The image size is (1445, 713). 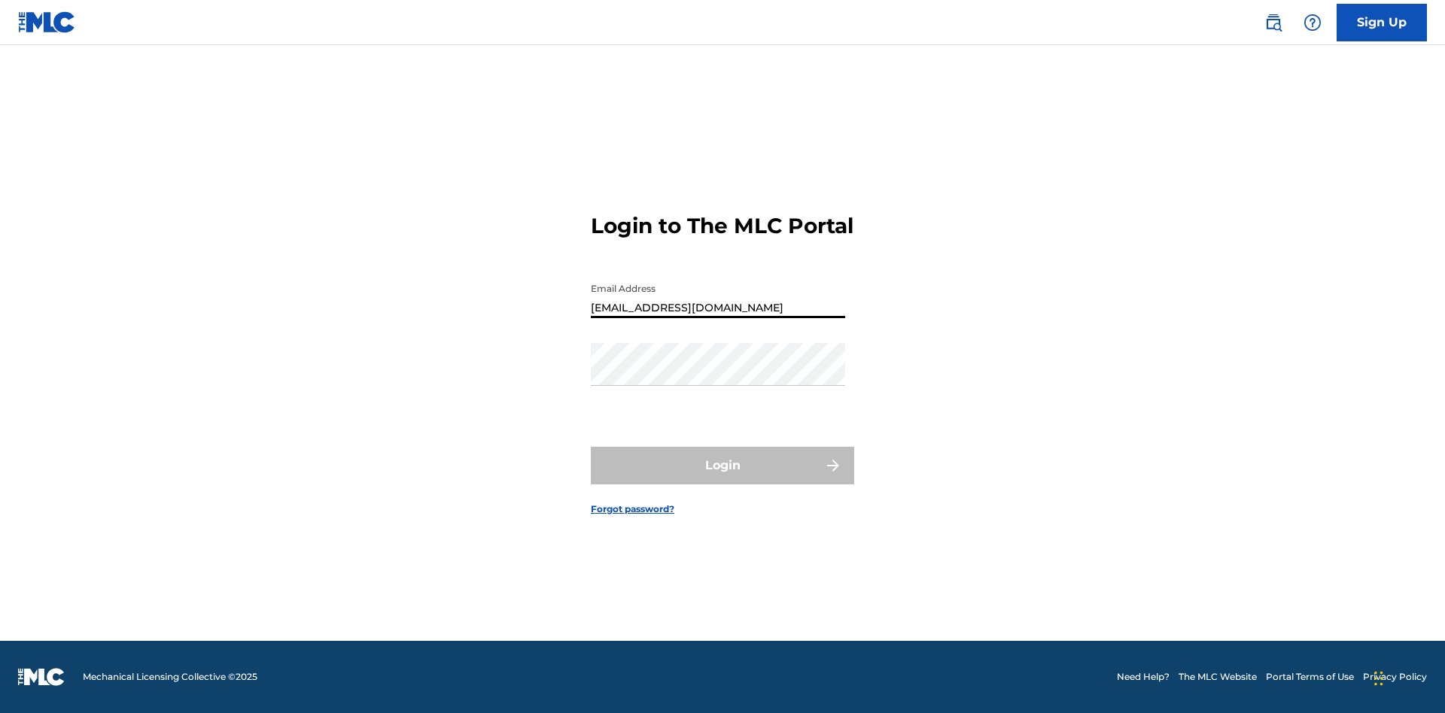 I want to click on img: help, so click(x=1313, y=23).